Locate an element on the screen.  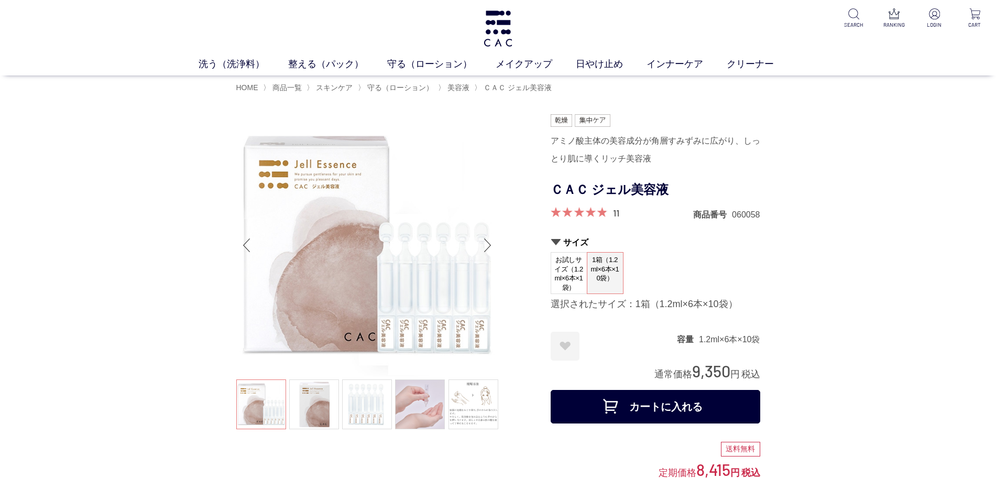
a: CART is located at coordinates (975, 18).